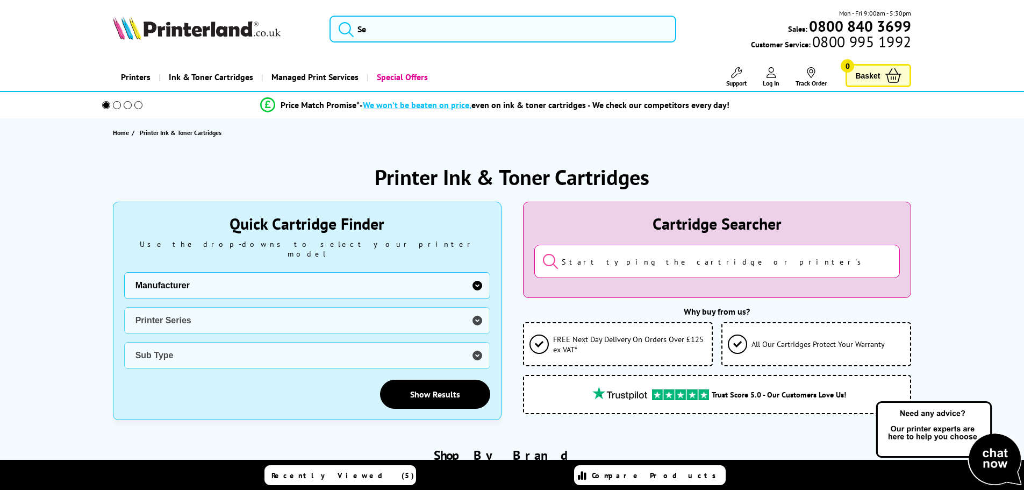 The width and height of the screenshot is (1024, 490). Describe the element at coordinates (650, 475) in the screenshot. I see `a: Compare Products` at that location.